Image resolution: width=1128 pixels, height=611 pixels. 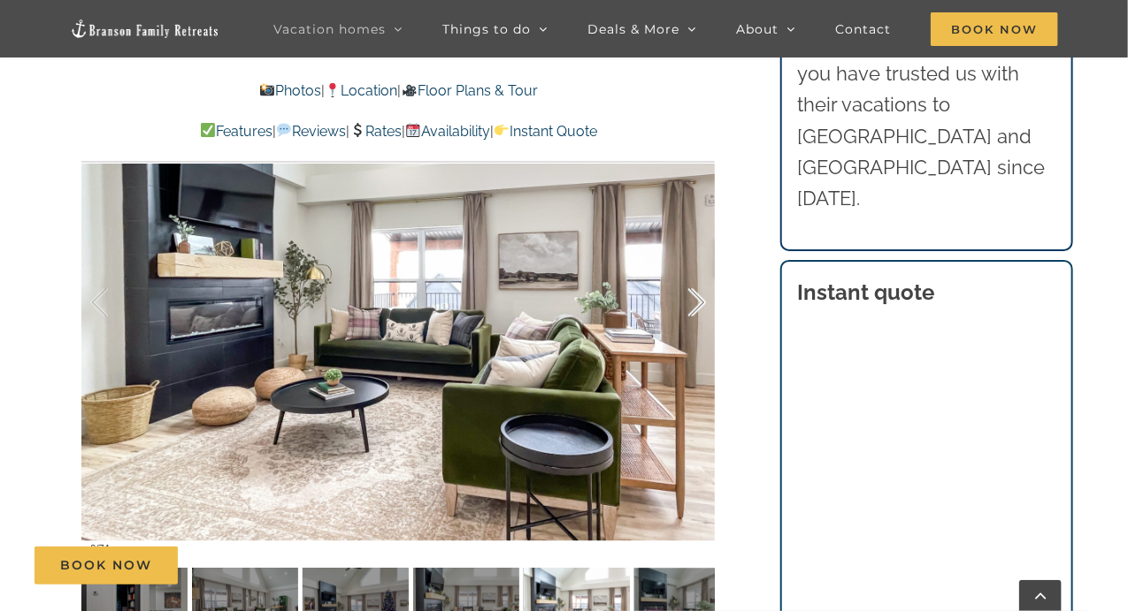 I want to click on strong: Instant quote, so click(x=865, y=292).